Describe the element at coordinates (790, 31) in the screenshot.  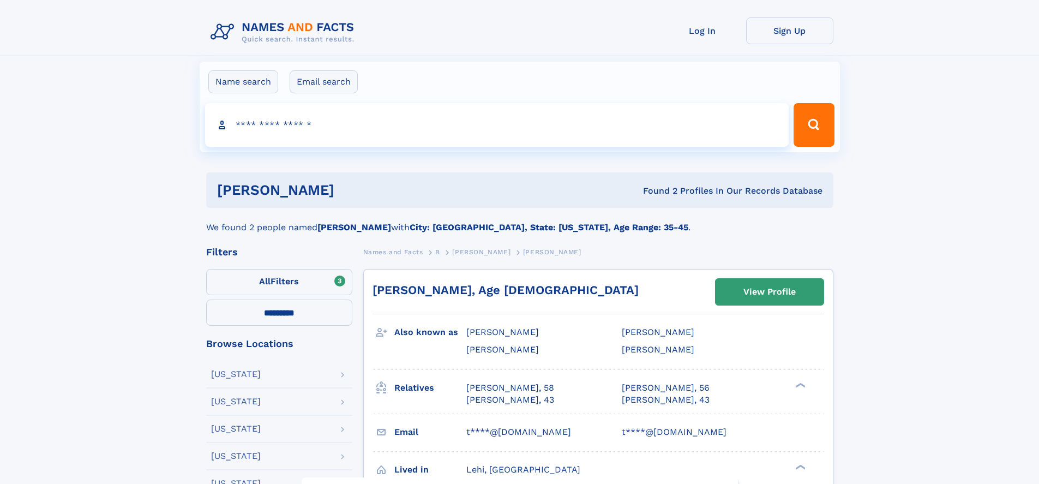
I see `a: Sign Up` at that location.